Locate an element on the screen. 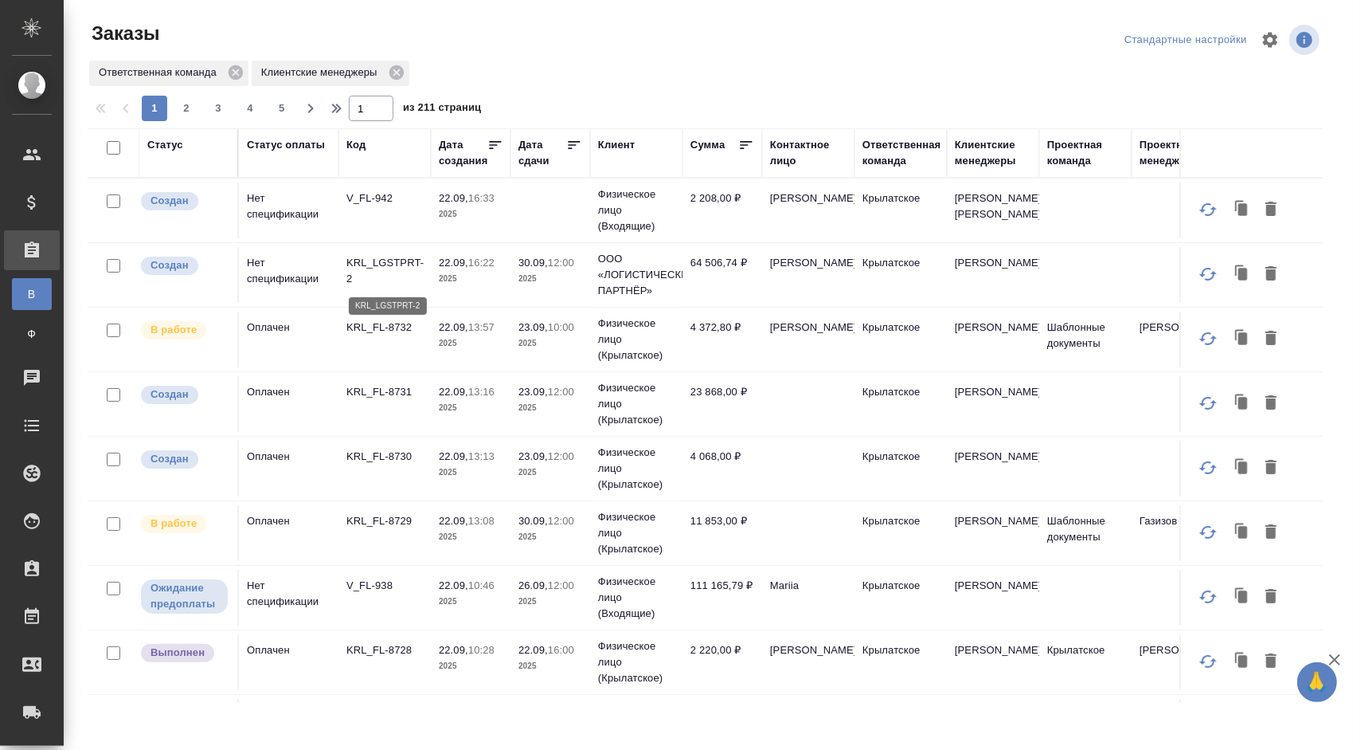 This screenshot has width=1353, height=750. button: 4 is located at coordinates (250, 108).